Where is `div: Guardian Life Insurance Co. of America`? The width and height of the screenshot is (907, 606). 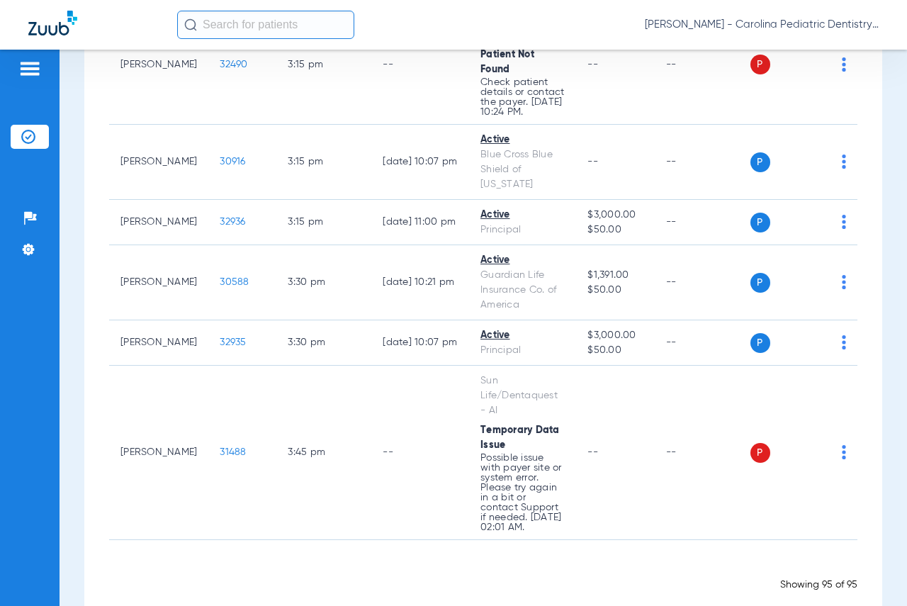
div: Guardian Life Insurance Co. of America is located at coordinates (522, 290).